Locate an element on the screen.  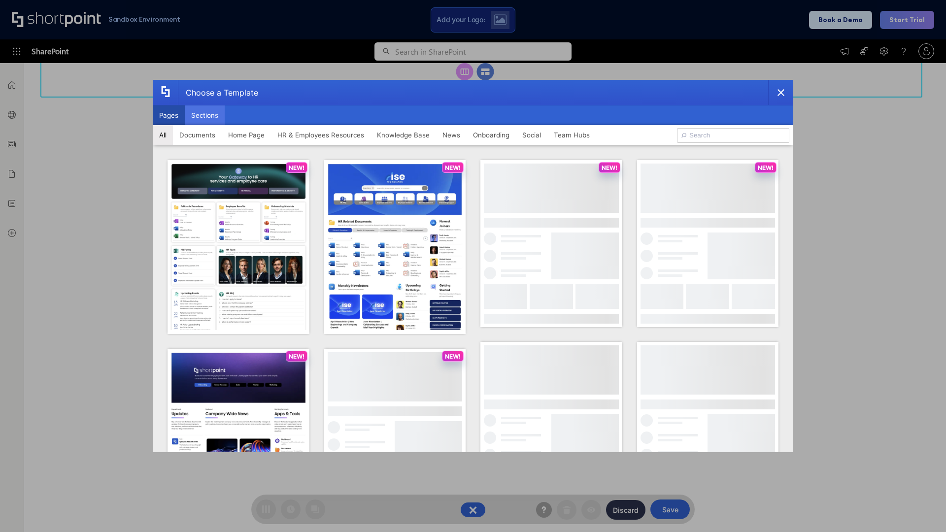
button: All is located at coordinates (163, 135).